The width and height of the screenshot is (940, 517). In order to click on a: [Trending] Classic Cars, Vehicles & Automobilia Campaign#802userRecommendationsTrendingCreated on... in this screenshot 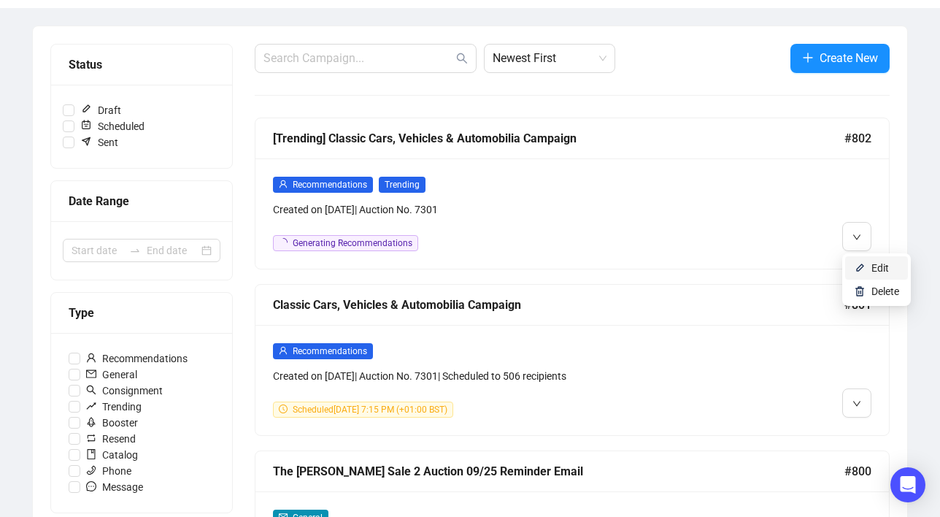, I will do `click(572, 193)`.